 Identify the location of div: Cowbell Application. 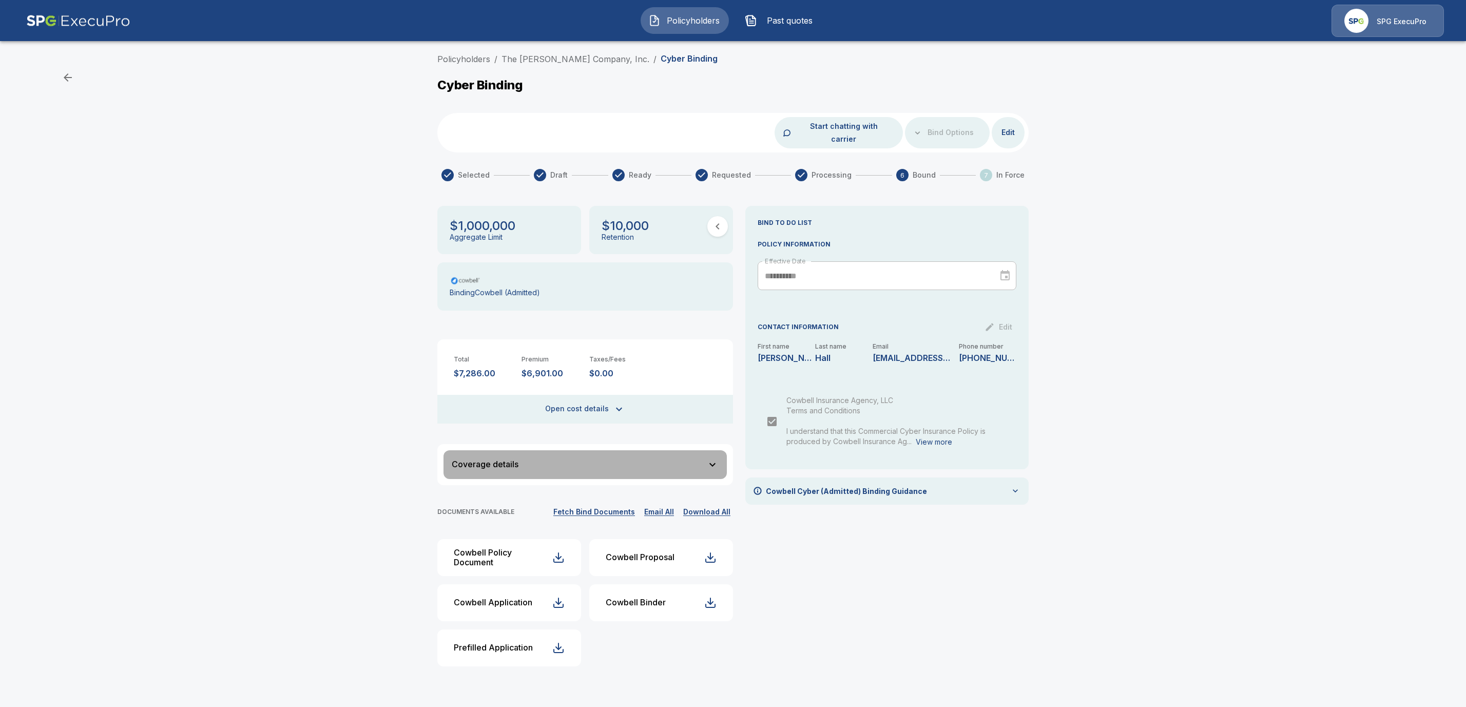
(493, 602).